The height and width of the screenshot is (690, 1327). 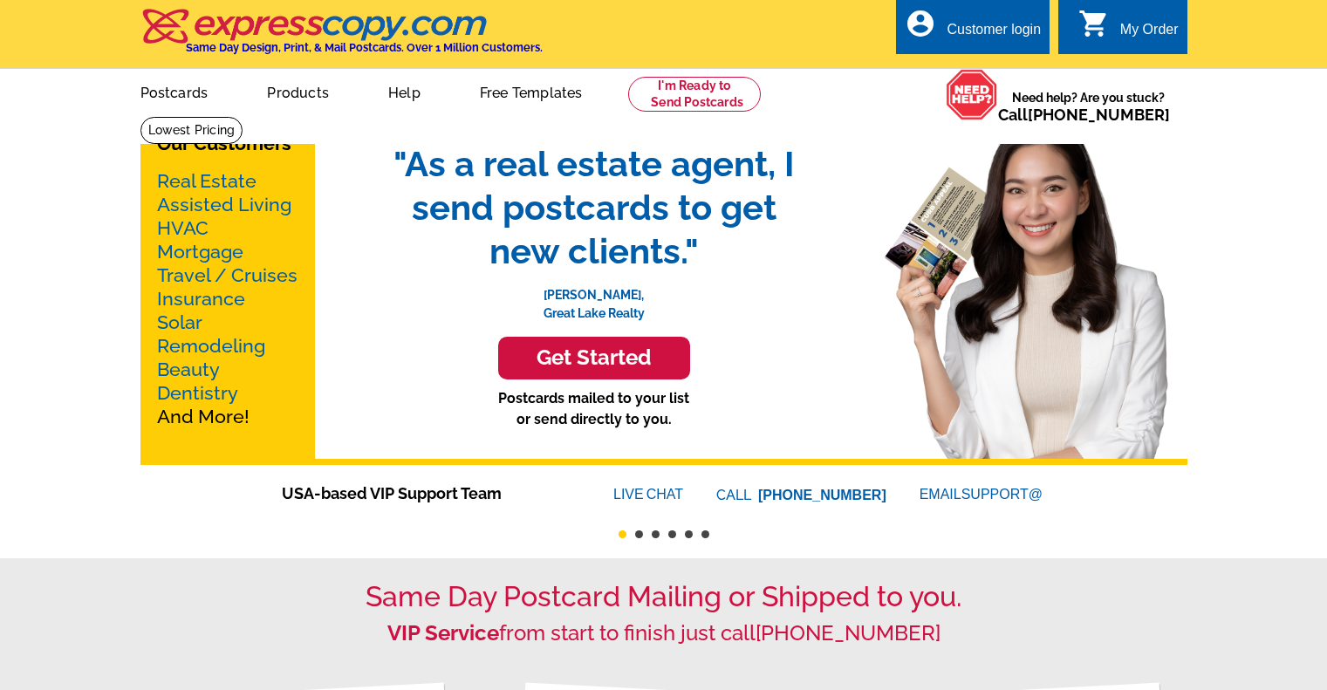 I want to click on a: Help, so click(x=404, y=91).